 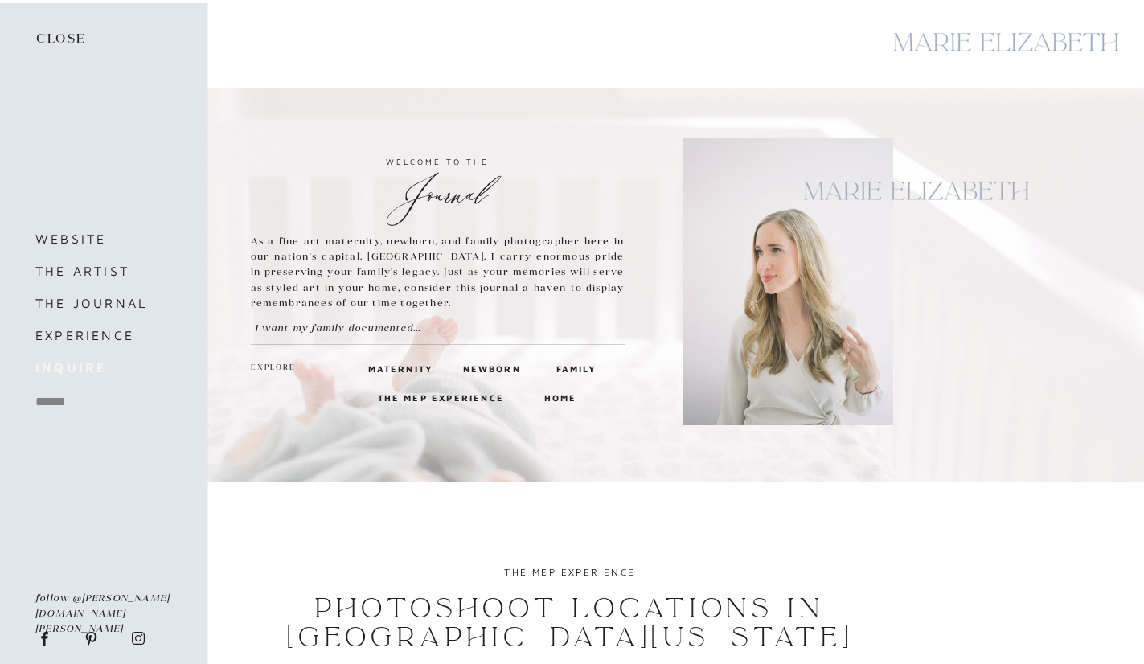 What do you see at coordinates (443, 397) in the screenshot?
I see `h3: The MEP Experience` at bounding box center [443, 397].